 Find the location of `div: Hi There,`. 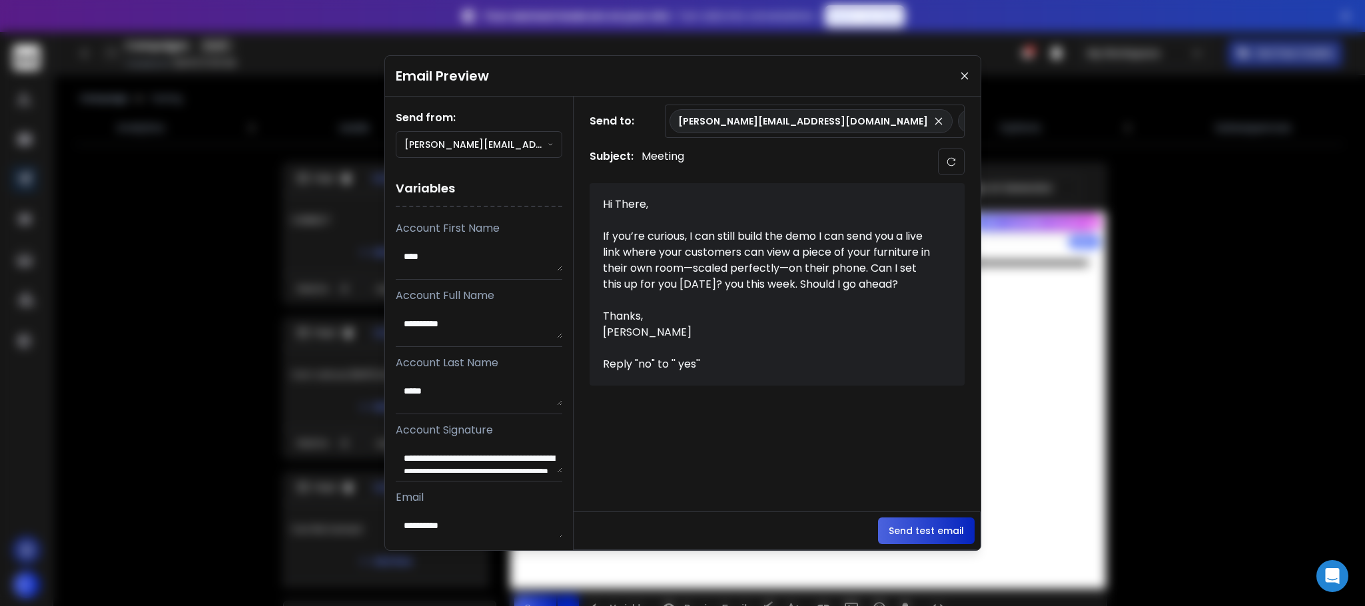

div: Hi There, is located at coordinates (769, 204).